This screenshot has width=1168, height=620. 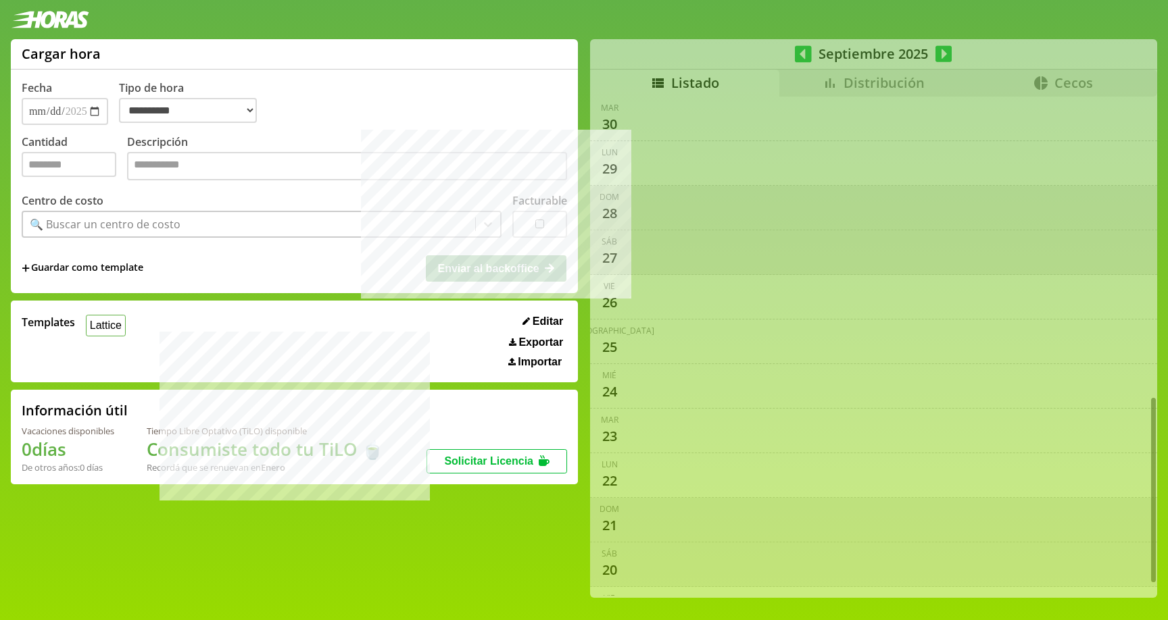 What do you see at coordinates (265, 431) in the screenshot?
I see `div: Tiempo Libre Optativo (TiLO) disponible` at bounding box center [265, 431].